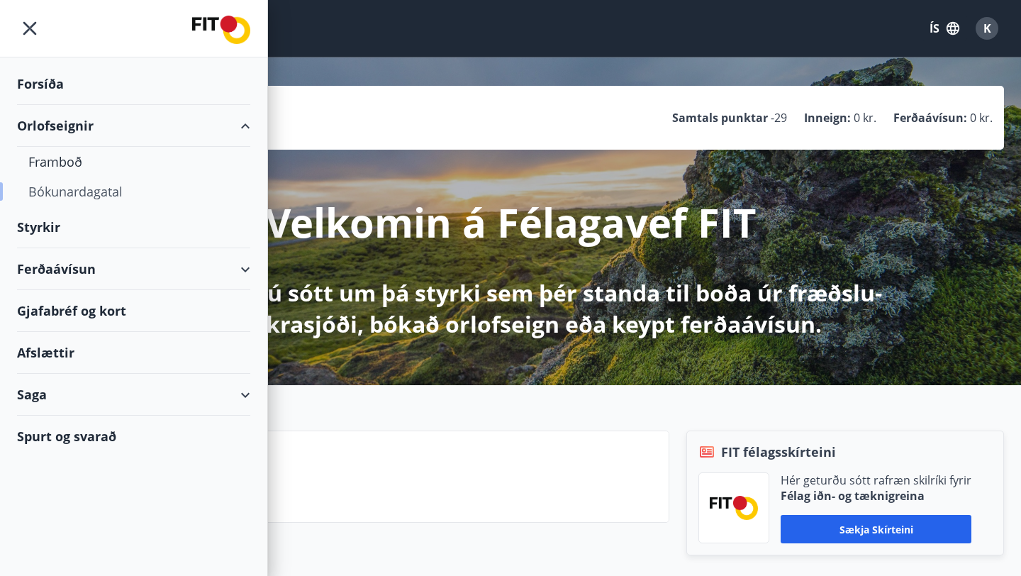 This screenshot has width=1021, height=576. Describe the element at coordinates (133, 227) in the screenshot. I see `div: Styrkir` at that location.